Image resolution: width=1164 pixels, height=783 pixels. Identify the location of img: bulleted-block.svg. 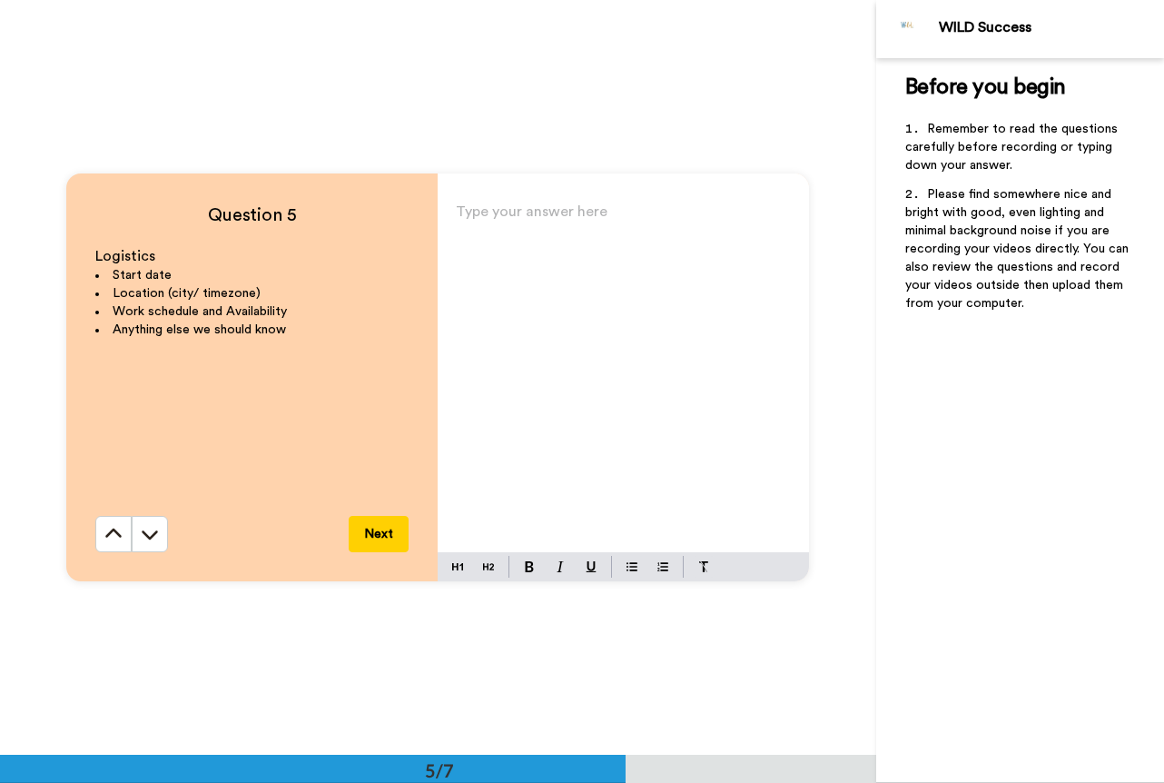
(632, 567).